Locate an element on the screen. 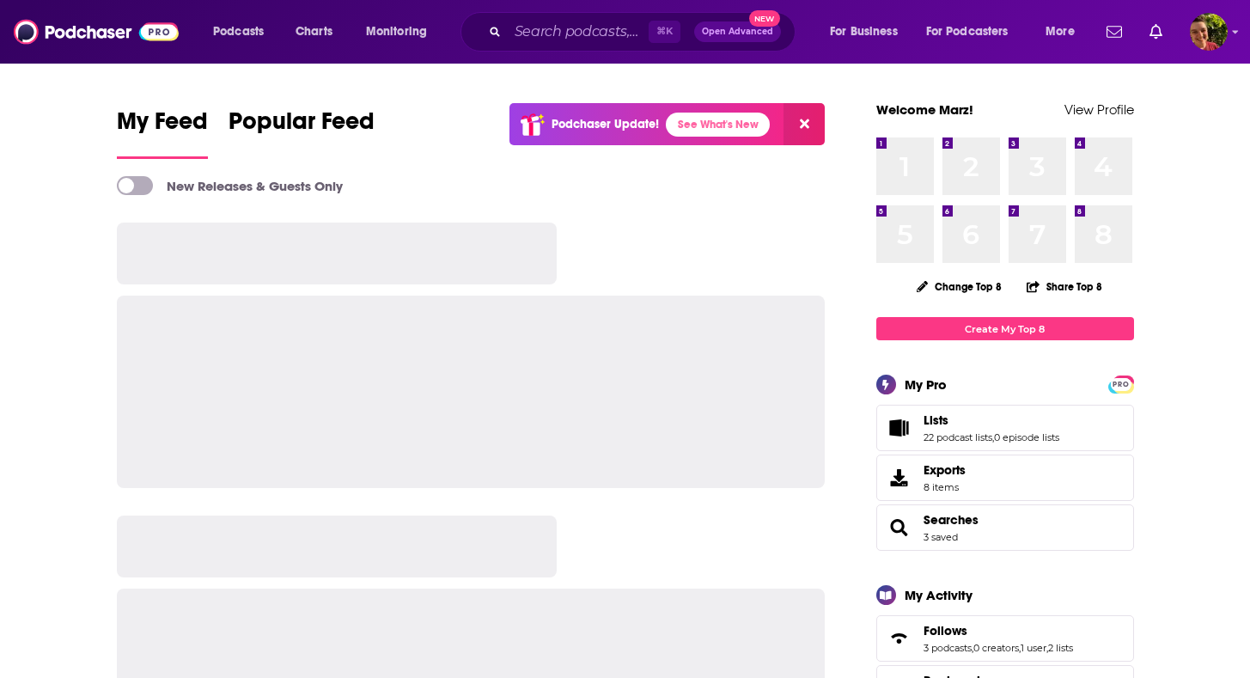 Image resolution: width=1250 pixels, height=678 pixels. a: 3 podcasts is located at coordinates (947, 648).